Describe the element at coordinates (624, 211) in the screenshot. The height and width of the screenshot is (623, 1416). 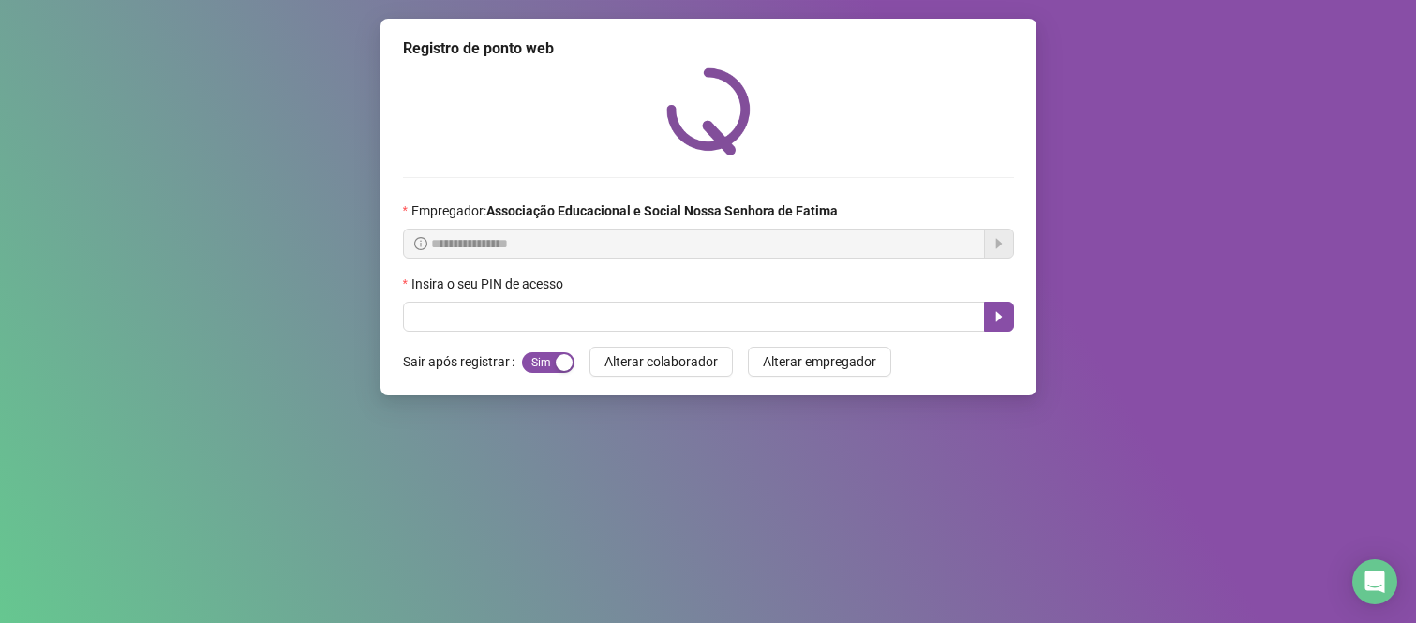
I see `span: Empregador :` at that location.